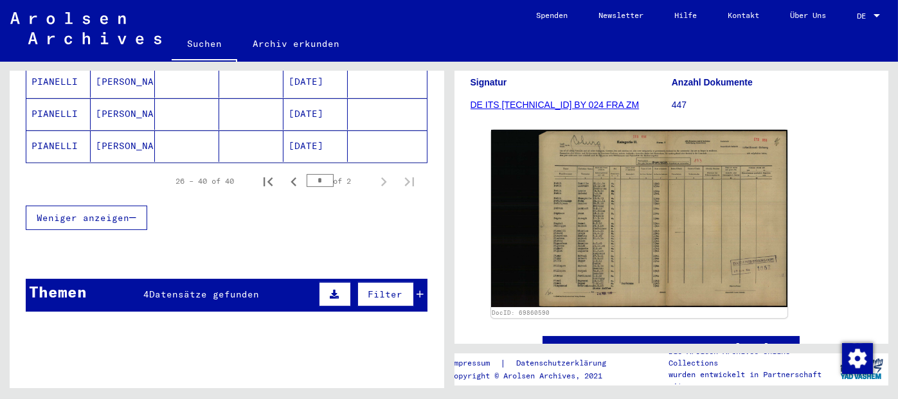  What do you see at coordinates (204, 45) in the screenshot?
I see `a: Suchen` at bounding box center [204, 45].